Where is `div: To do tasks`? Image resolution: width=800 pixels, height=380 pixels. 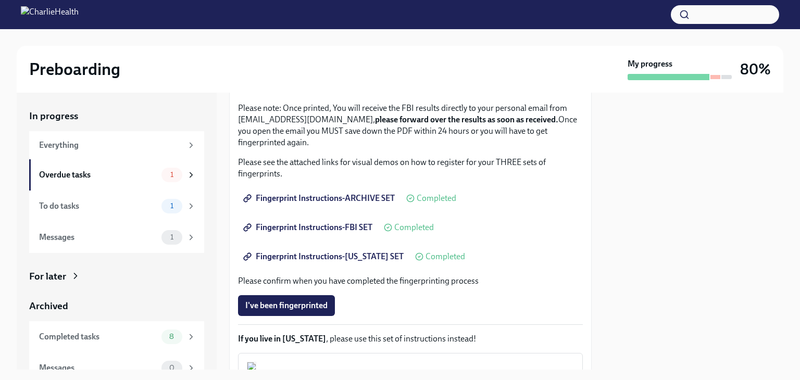
div: To do tasks is located at coordinates (98, 206).